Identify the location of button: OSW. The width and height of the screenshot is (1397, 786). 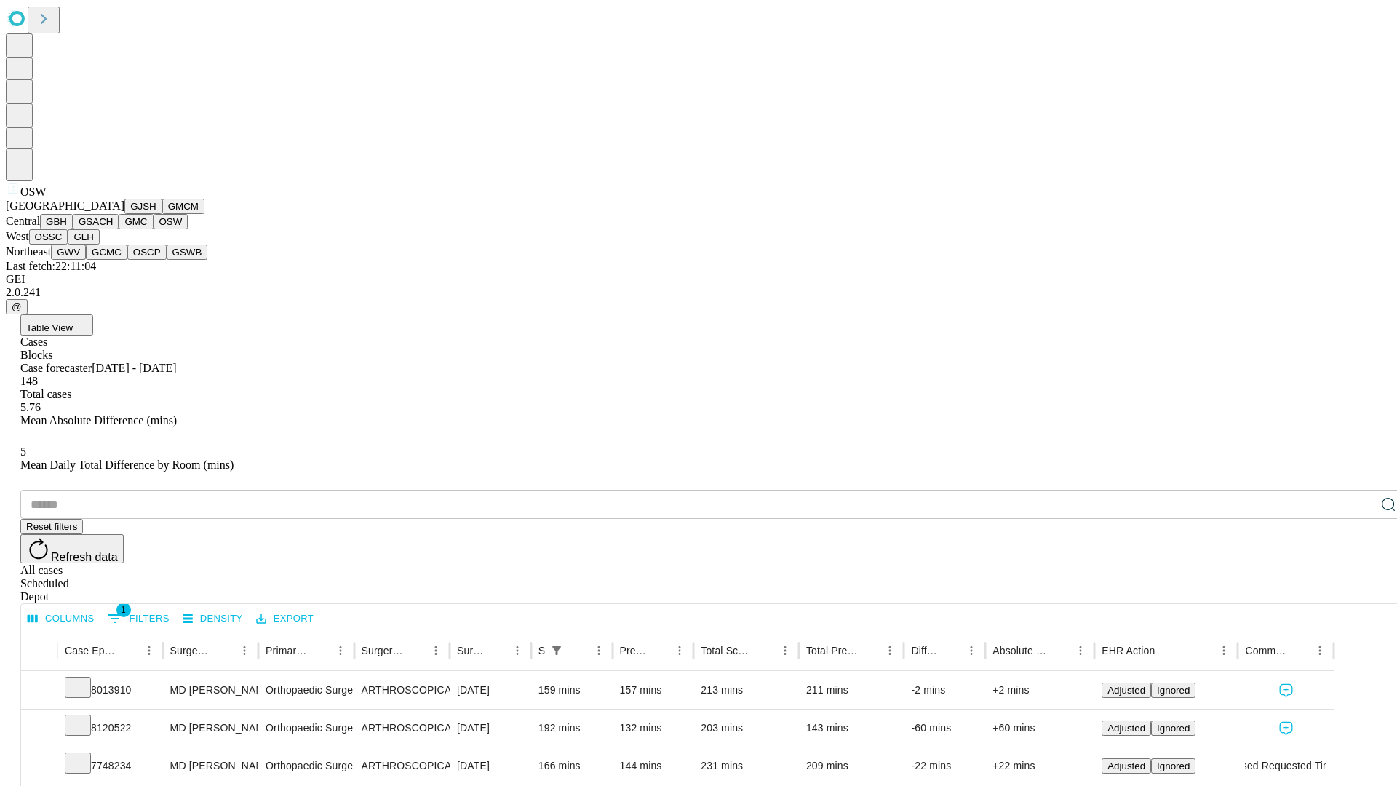
(171, 221).